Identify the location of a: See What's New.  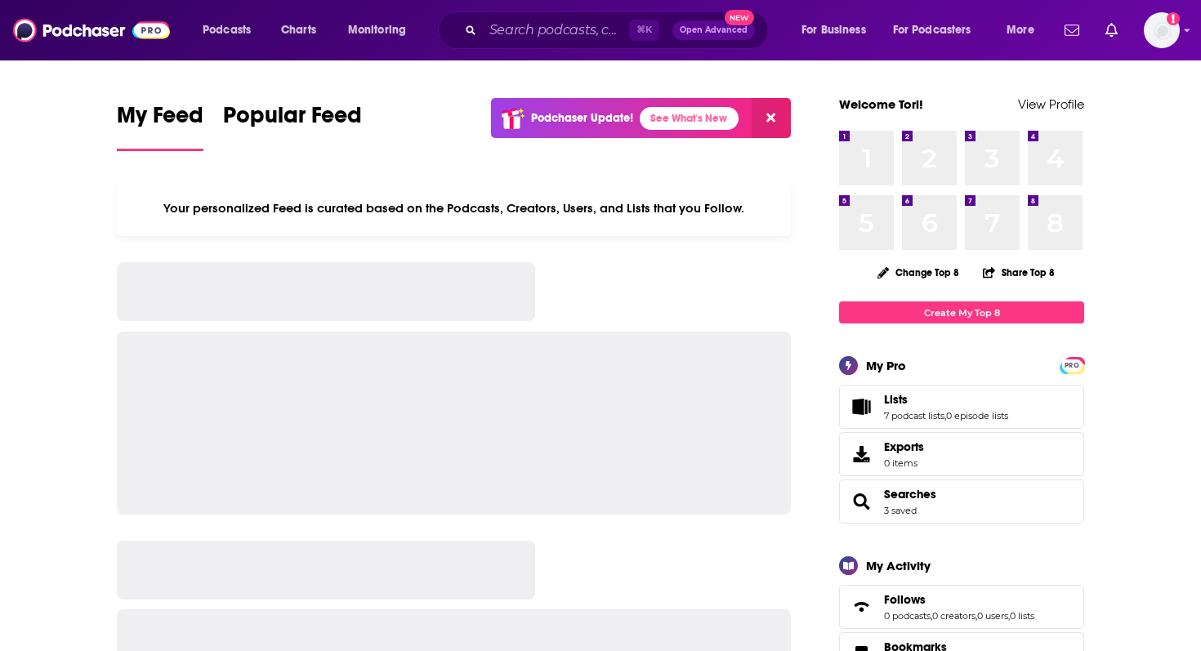
(689, 118).